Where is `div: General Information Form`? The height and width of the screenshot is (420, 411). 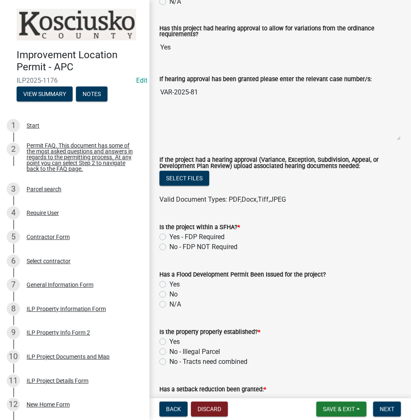
div: General Information Form is located at coordinates (60, 285).